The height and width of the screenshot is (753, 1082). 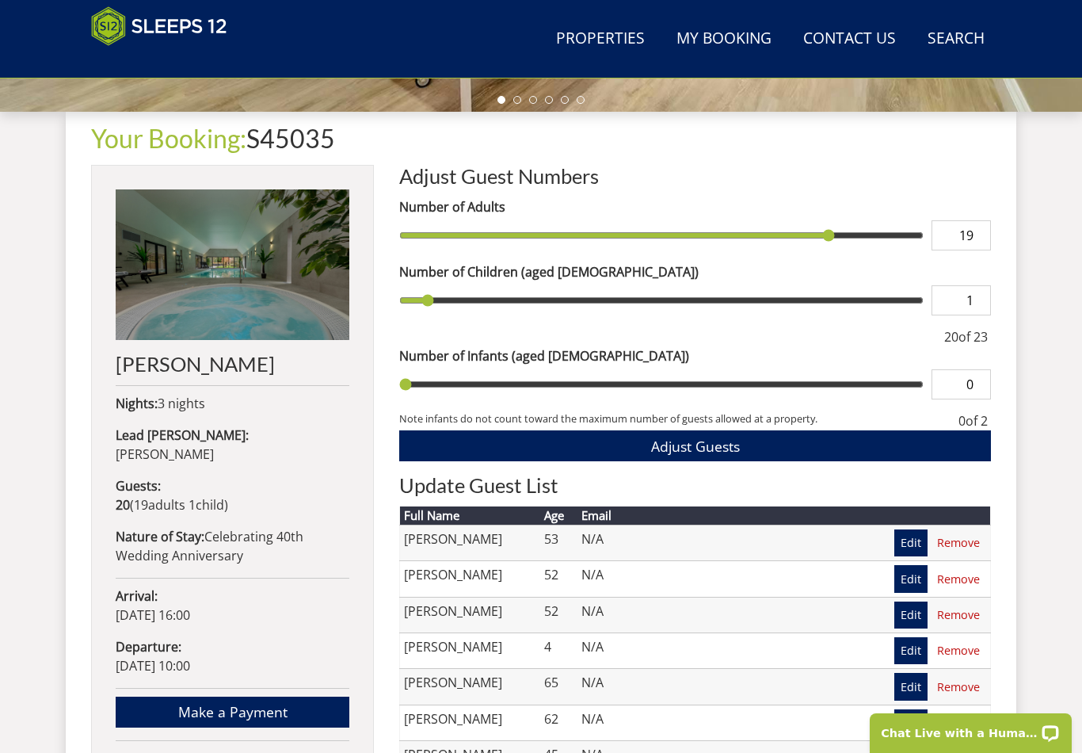 What do you see at coordinates (952, 337) in the screenshot?
I see `span: 20` at bounding box center [952, 337].